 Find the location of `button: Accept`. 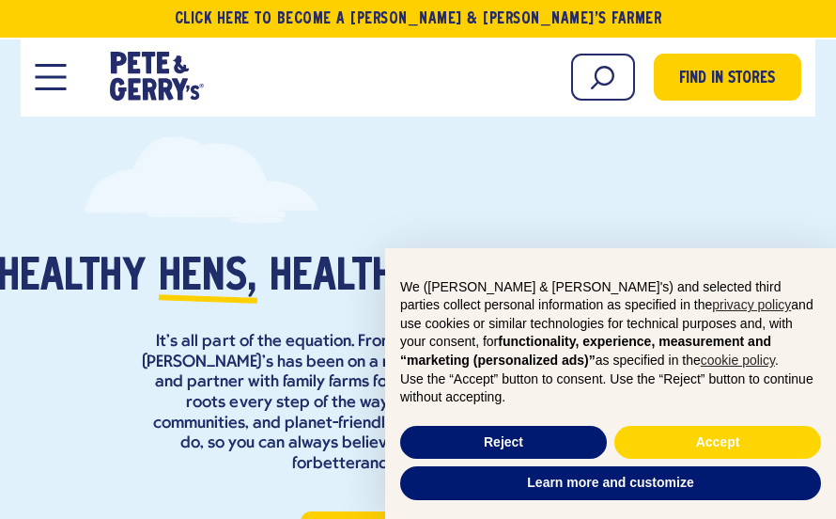

button: Accept is located at coordinates (718, 443).